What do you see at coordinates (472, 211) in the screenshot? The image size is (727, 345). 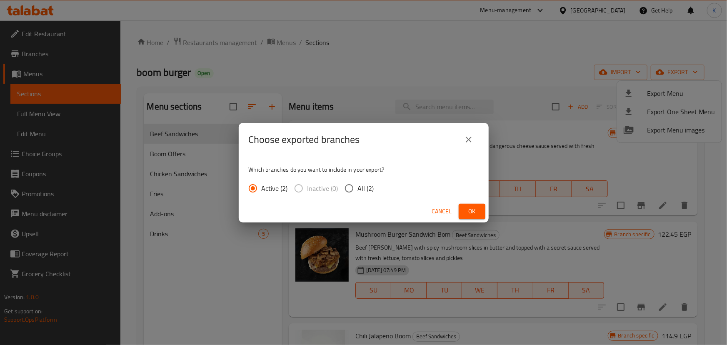 I see `span: Ok` at bounding box center [472, 211].